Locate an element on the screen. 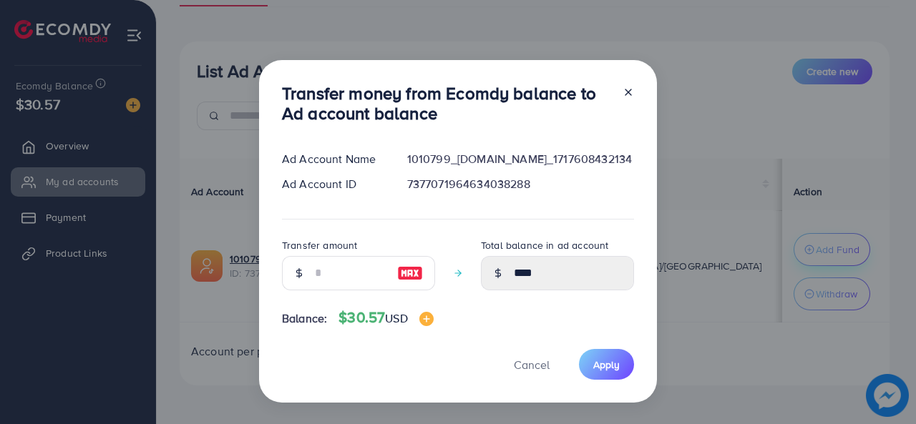 This screenshot has width=916, height=424. label: Total balance in ad account is located at coordinates (544, 245).